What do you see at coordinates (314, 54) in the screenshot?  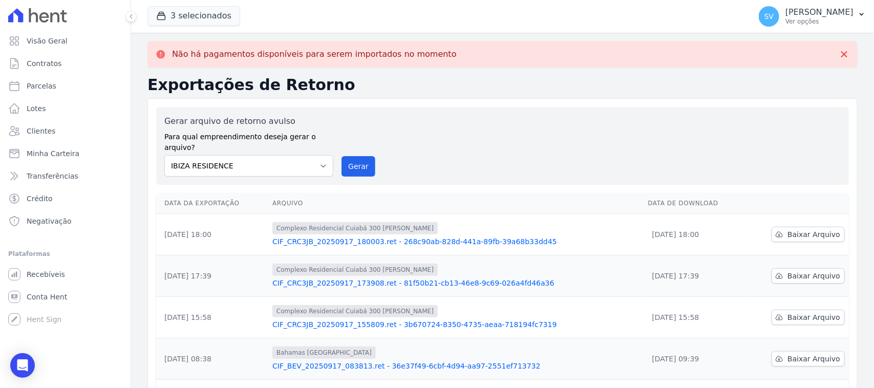 I see `p: Não há pagamentos disponíveis para serem importados no momento` at bounding box center [314, 54].